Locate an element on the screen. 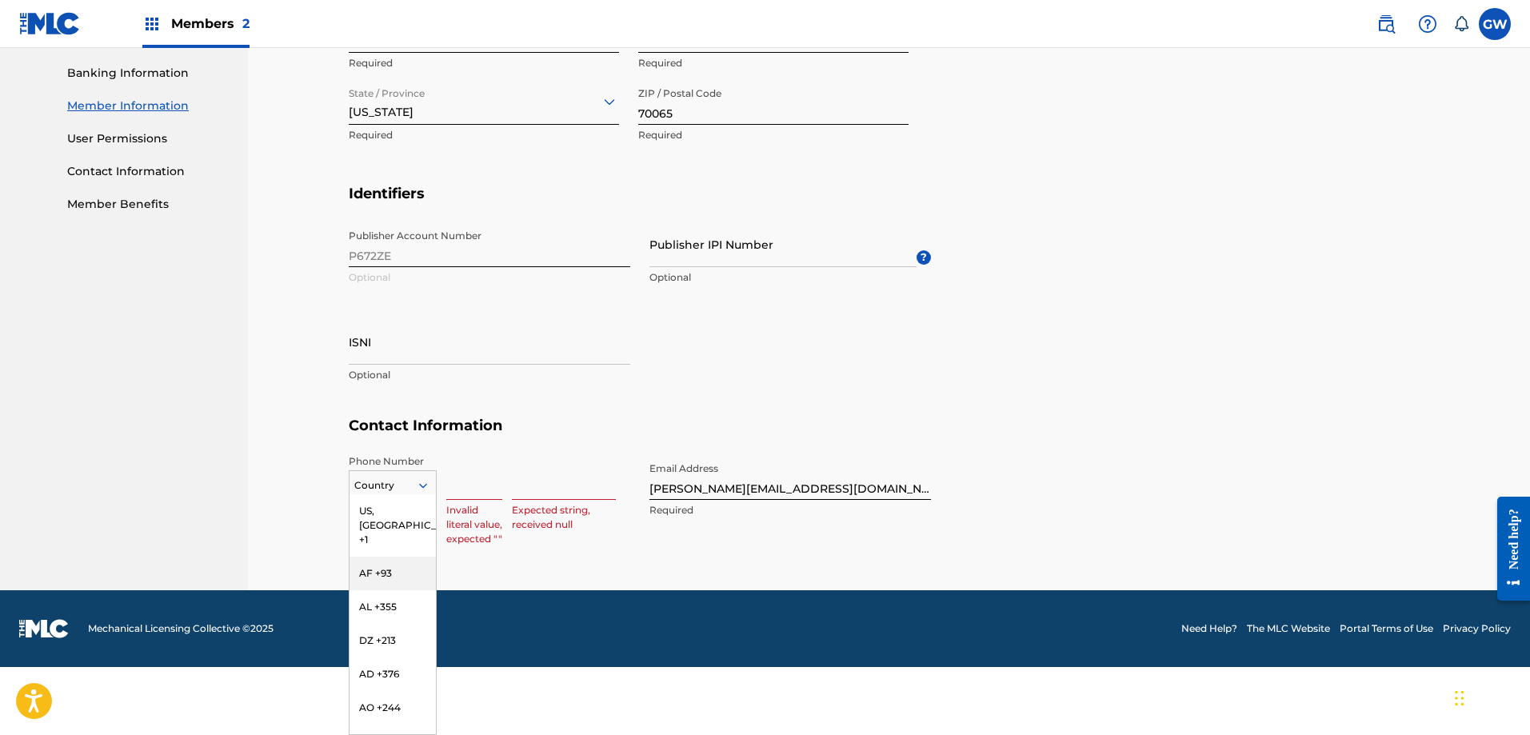 This screenshot has width=1530, height=735. div: Chat Widget is located at coordinates (1490, 697).